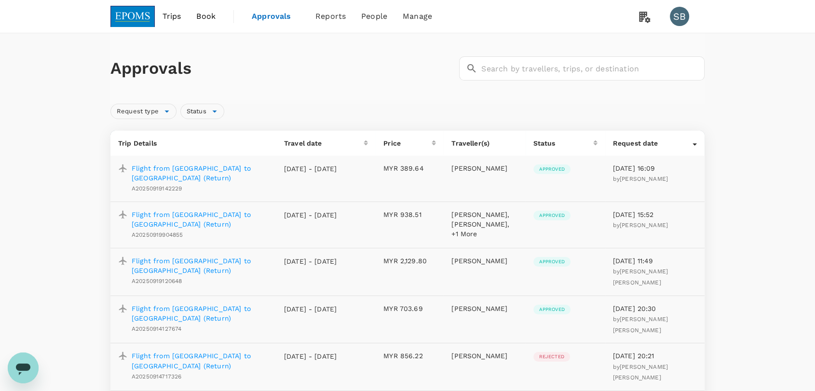  What do you see at coordinates (324, 143) in the screenshot?
I see `div: Travel date` at bounding box center [324, 143].